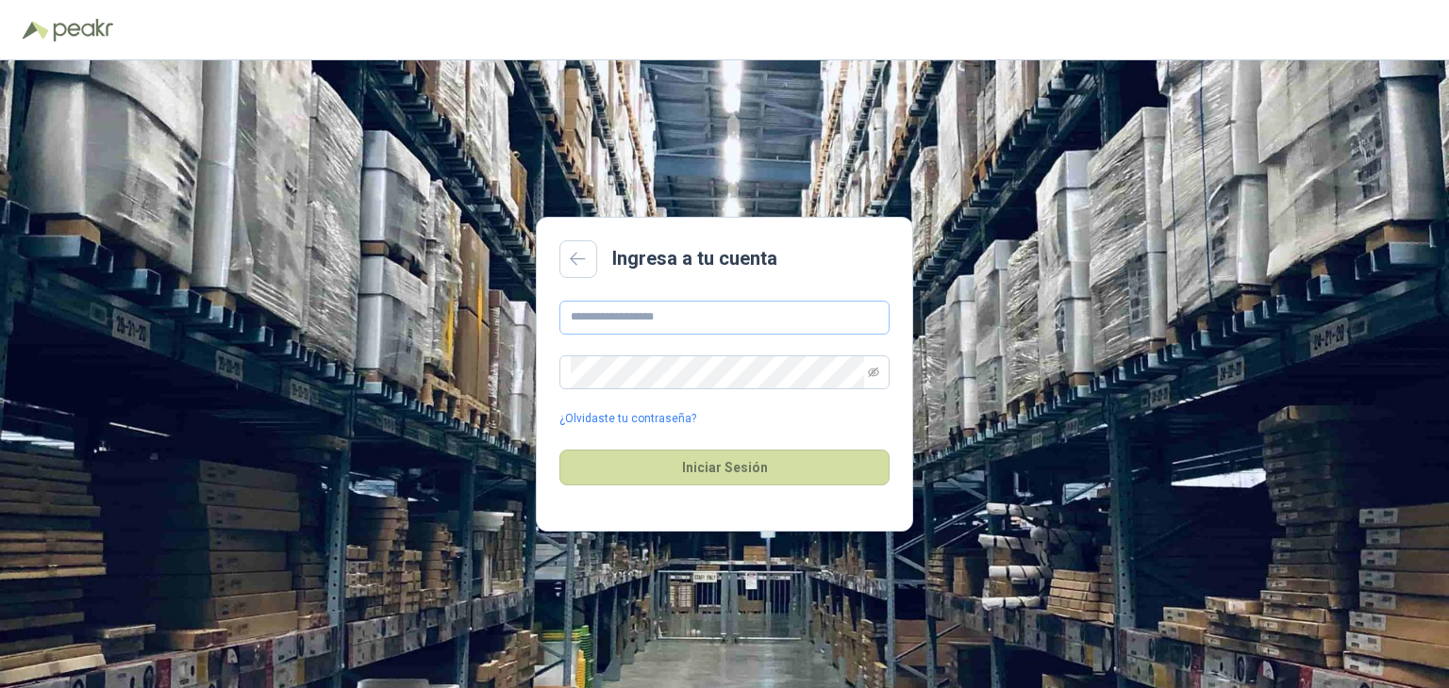 This screenshot has width=1449, height=688. Describe the element at coordinates (724, 468) in the screenshot. I see `button: Iniciar Sesión` at that location.